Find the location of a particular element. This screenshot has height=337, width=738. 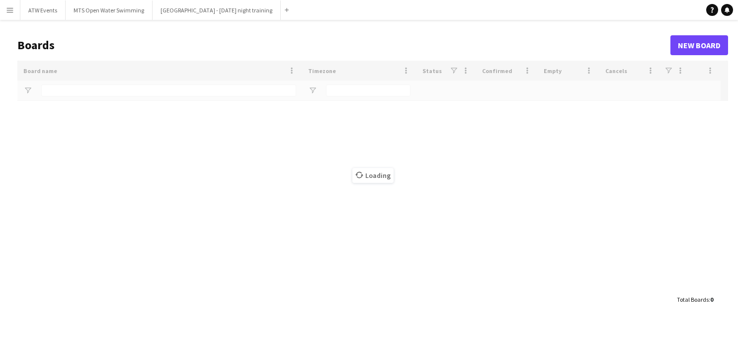

button: MTS Open Water Swimming is located at coordinates (109, 10).